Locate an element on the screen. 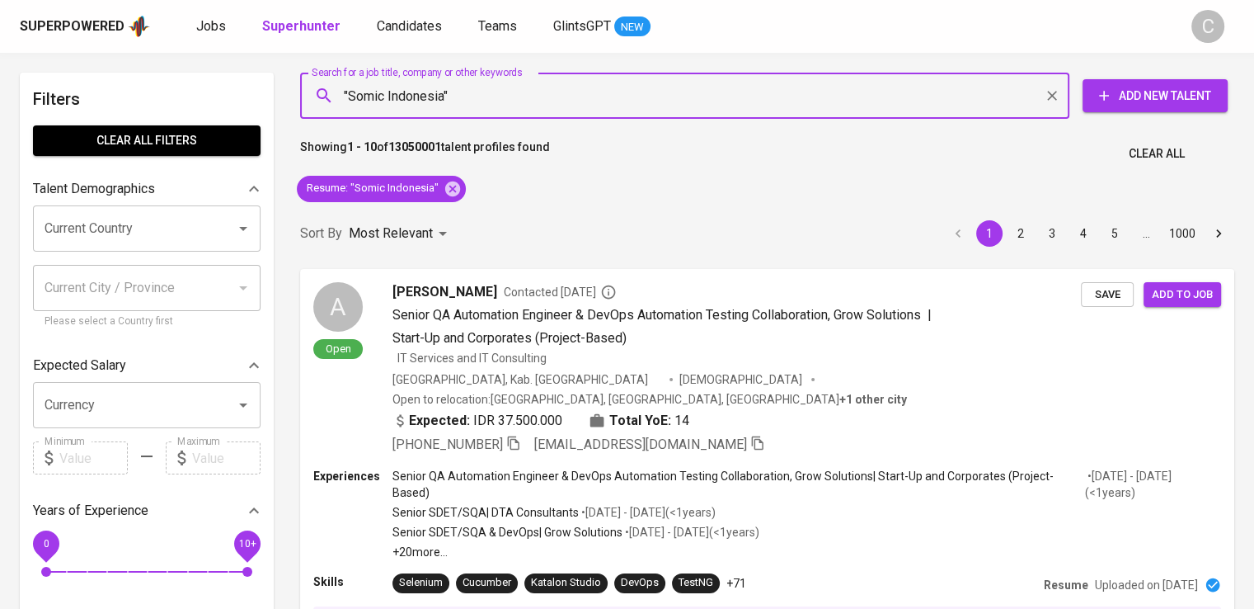 This screenshot has height=609, width=1254. span: 10+ is located at coordinates (247, 543).